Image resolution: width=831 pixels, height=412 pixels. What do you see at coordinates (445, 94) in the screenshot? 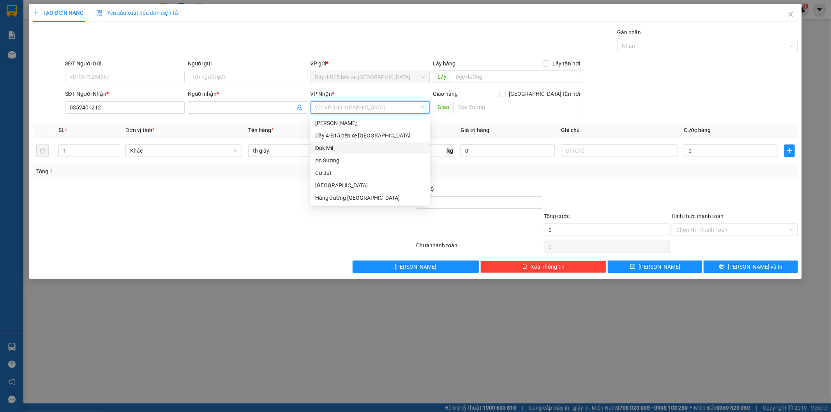
I see `span: Giao hàng` at bounding box center [445, 94].